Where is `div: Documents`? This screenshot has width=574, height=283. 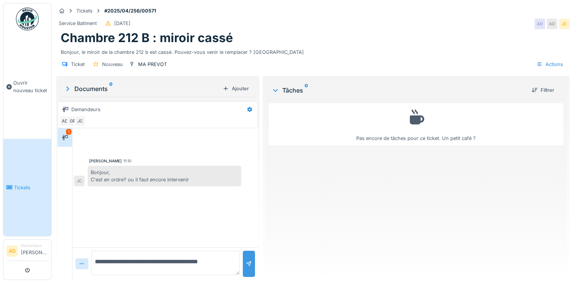
div: Documents is located at coordinates (142, 89).